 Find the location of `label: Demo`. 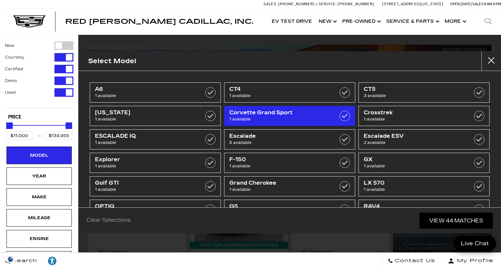

label: Demo is located at coordinates (11, 81).